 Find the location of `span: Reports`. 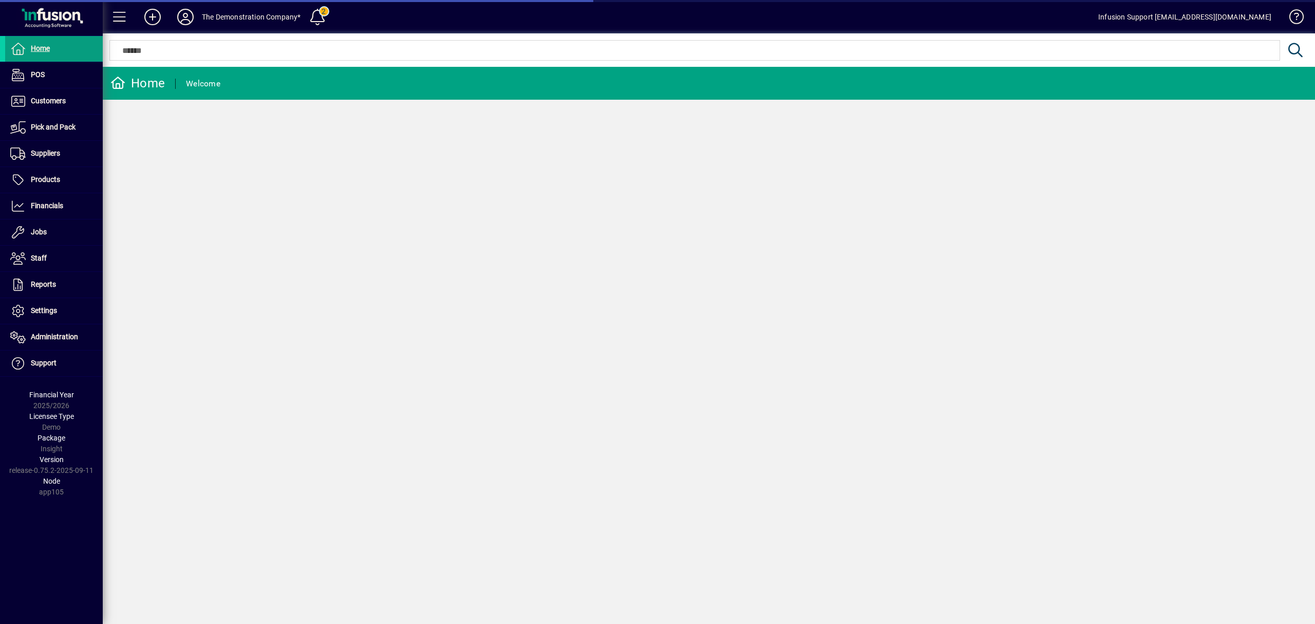

span: Reports is located at coordinates (43, 284).